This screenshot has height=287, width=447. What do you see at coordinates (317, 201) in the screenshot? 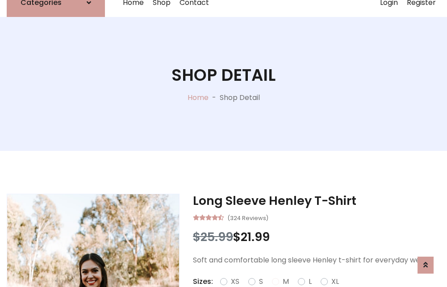
I see `h3: Long Sleeve Henley T-Shirt` at bounding box center [317, 201].